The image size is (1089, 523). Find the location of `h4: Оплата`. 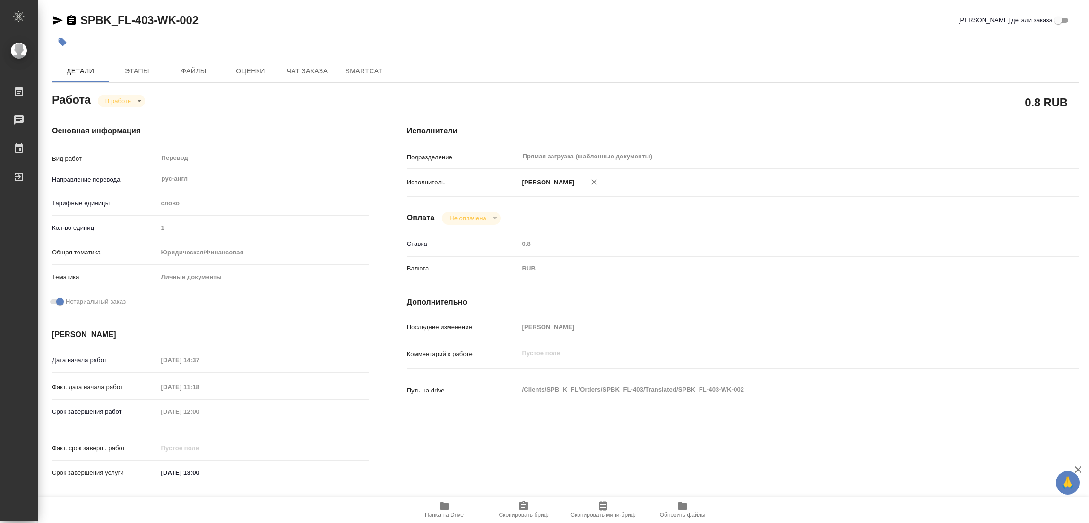

h4: Оплата is located at coordinates (421, 218).